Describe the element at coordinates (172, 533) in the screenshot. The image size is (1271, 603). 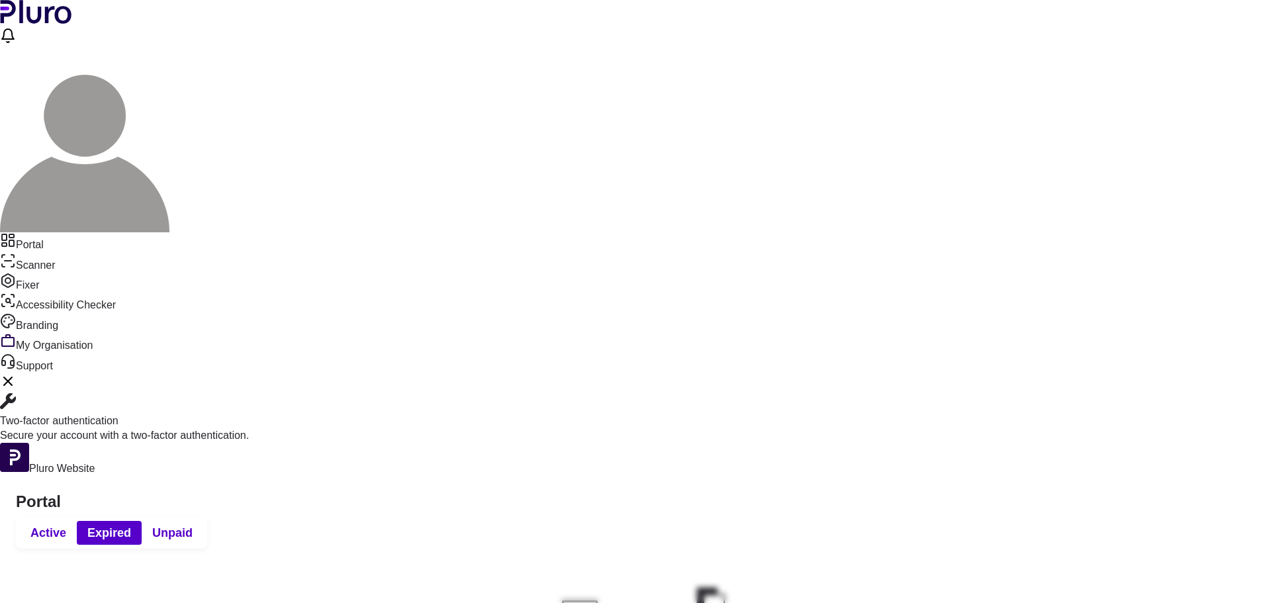
I see `button: Unpaid` at that location.